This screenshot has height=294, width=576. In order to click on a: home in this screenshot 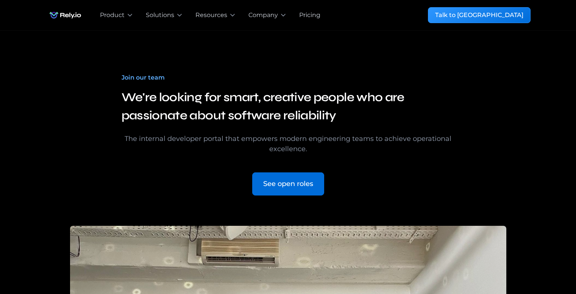, I will do `click(65, 15)`.